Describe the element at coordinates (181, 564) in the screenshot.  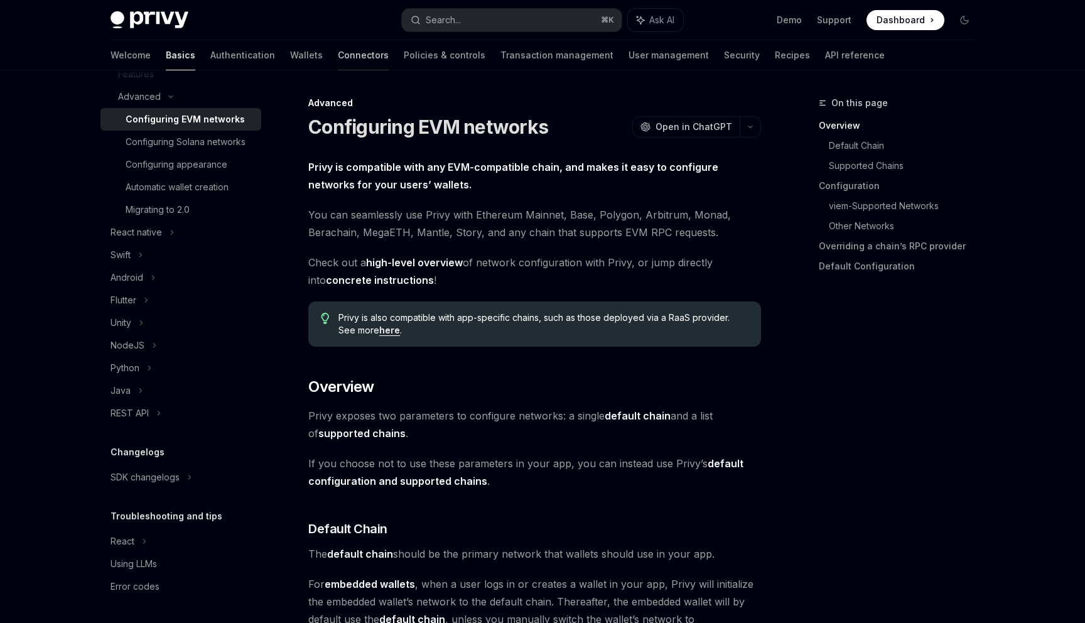
I see `a: Using LLMs` at that location.